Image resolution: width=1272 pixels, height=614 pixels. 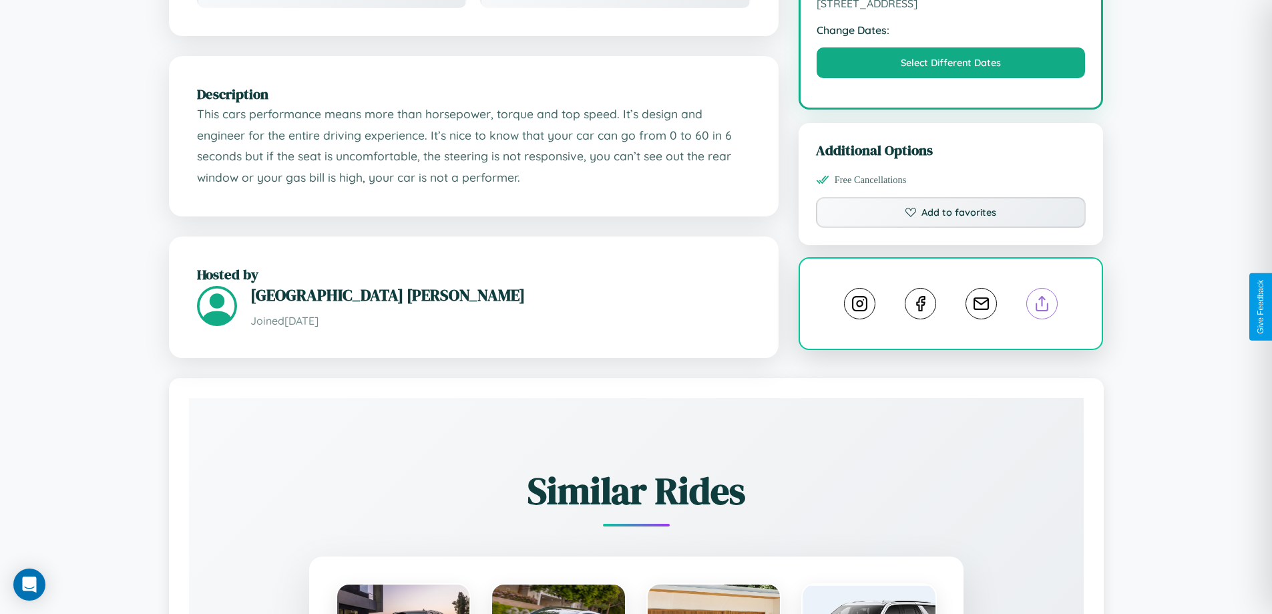 What do you see at coordinates (473, 146) in the screenshot?
I see `p: This cars performance means more than horsepower, torque and top speed. It’s design and engineer ...` at bounding box center [473, 146].